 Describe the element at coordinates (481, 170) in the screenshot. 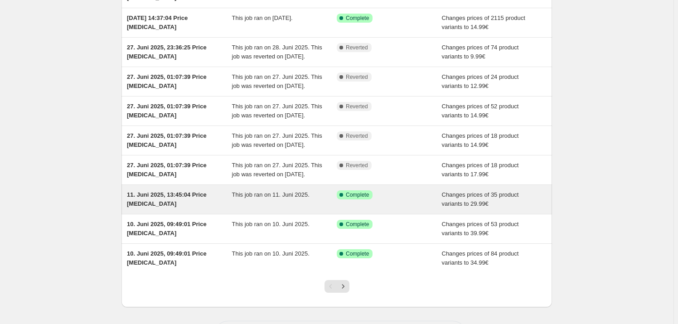

I see `span: Changes prices of 18 product variants to 17.99€` at that location.